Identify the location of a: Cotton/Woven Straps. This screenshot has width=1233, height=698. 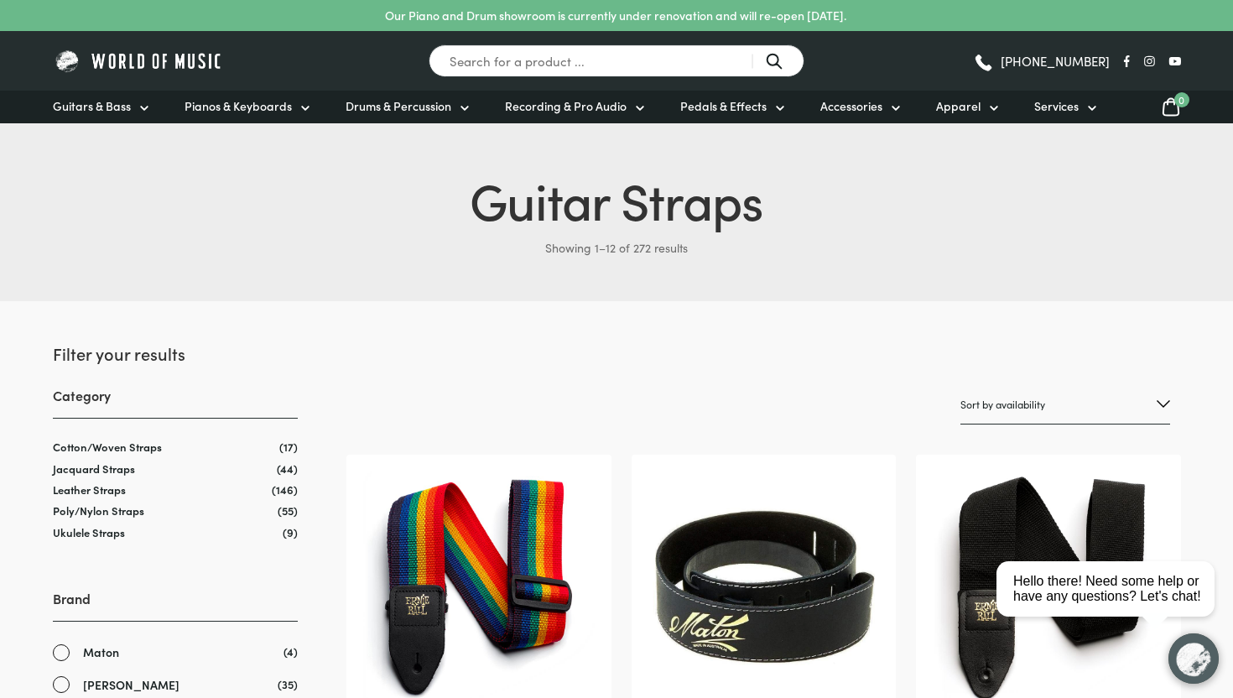
(107, 446).